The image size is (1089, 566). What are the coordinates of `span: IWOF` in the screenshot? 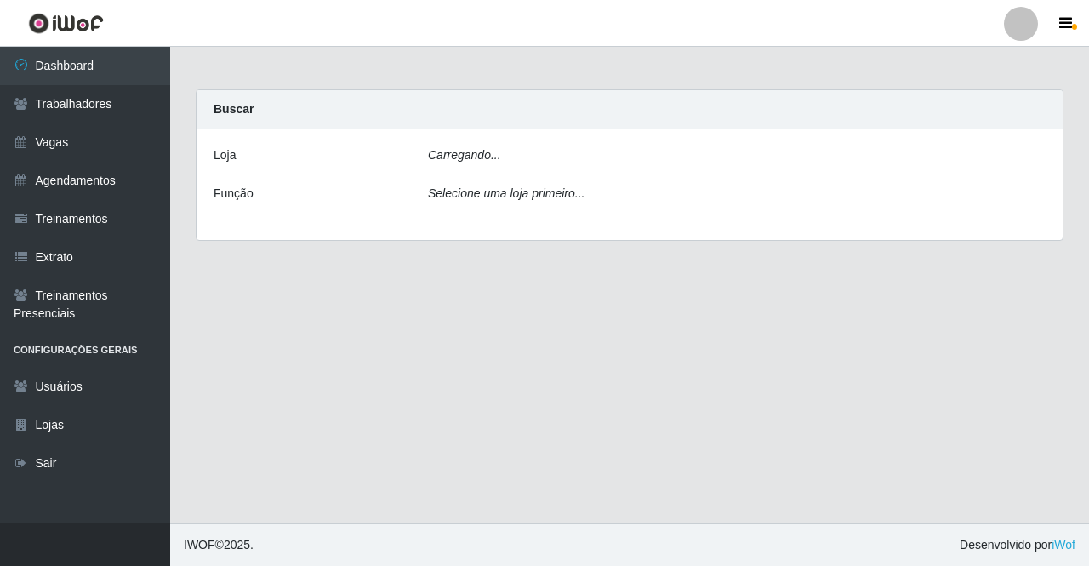 It's located at (199, 544).